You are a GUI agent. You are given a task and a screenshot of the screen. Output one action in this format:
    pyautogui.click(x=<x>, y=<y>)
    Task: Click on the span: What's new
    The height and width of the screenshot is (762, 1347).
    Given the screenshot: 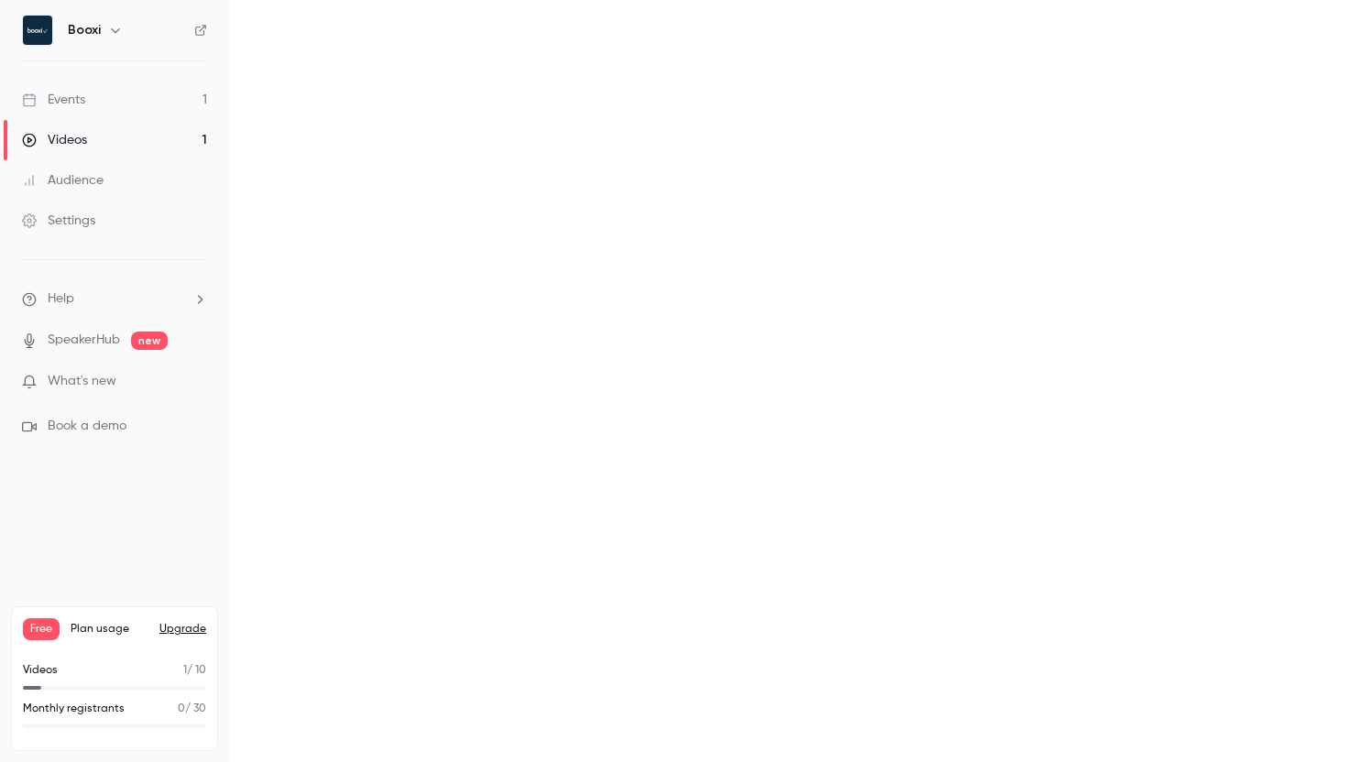 What is the action you would take?
    pyautogui.click(x=82, y=381)
    